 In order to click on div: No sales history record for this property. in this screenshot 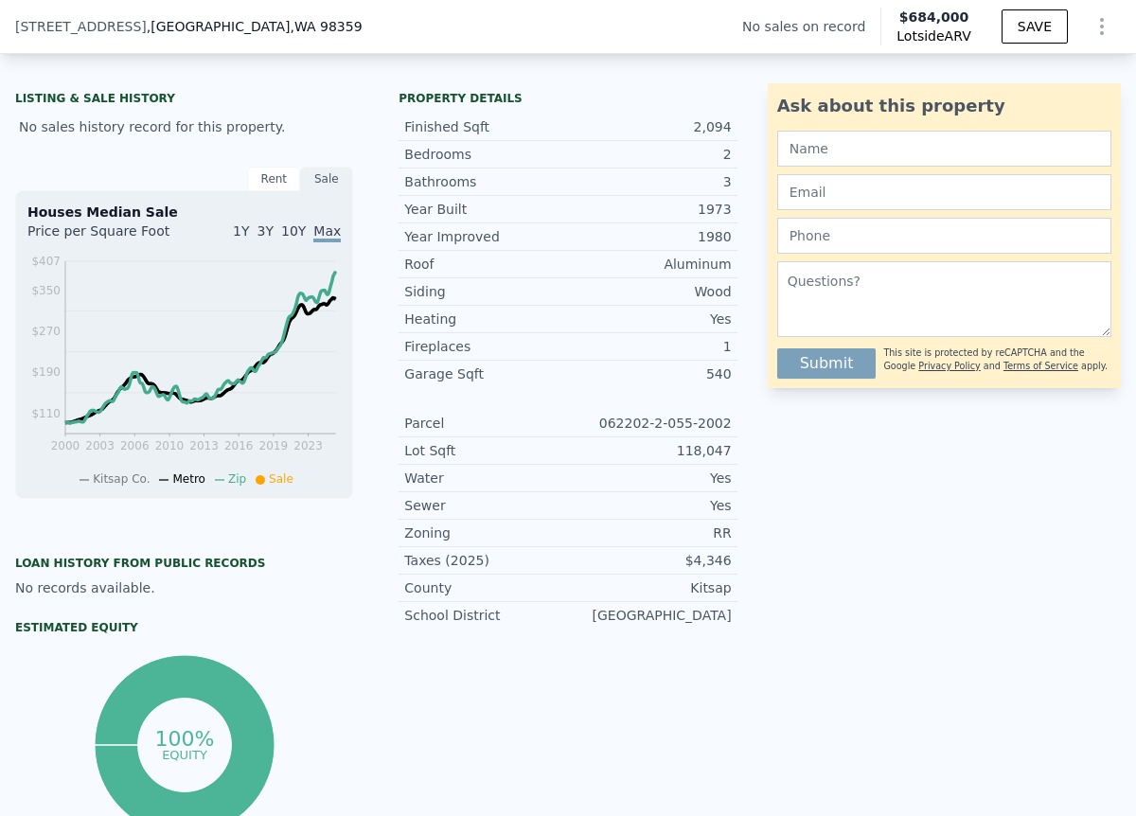, I will do `click(184, 127)`.